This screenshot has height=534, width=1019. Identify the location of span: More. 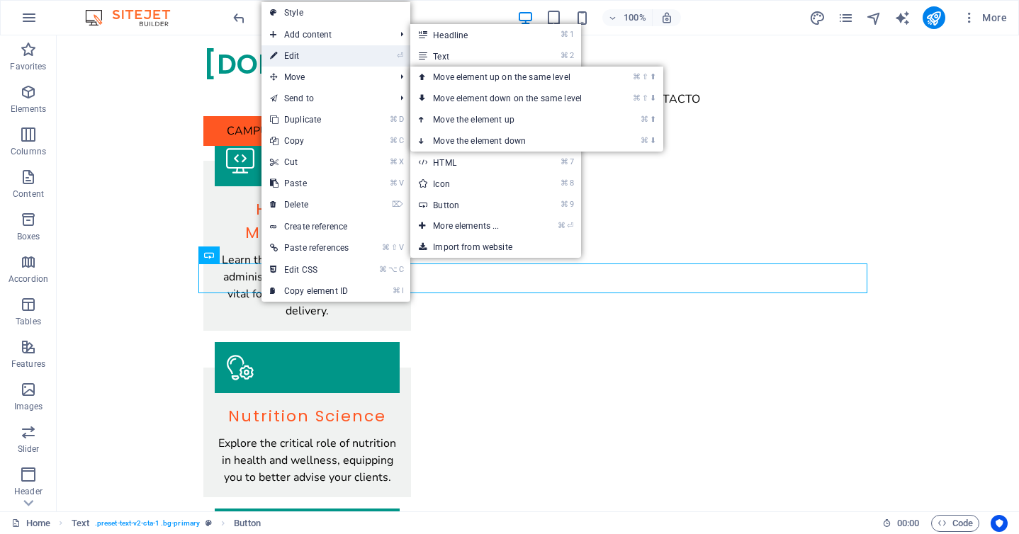
(984, 18).